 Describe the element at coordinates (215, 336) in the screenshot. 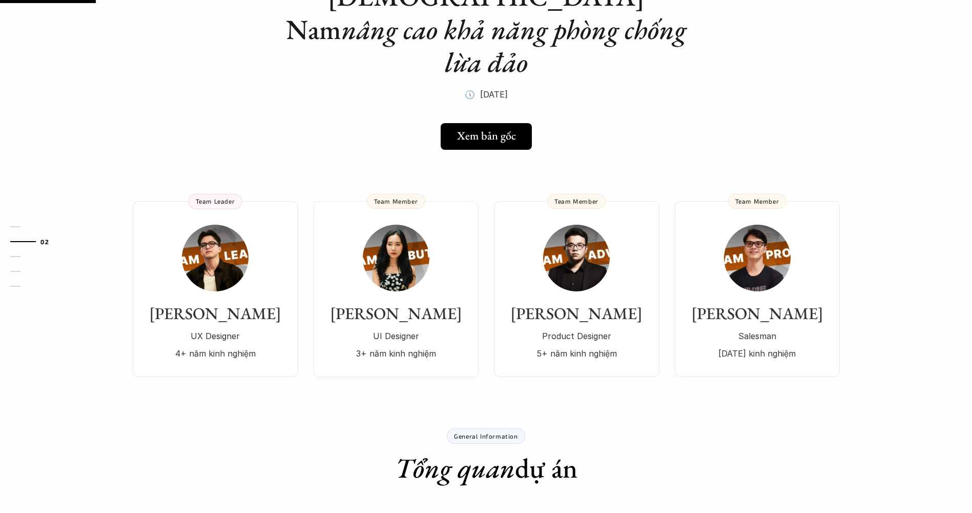

I see `p: UX Designer` at that location.